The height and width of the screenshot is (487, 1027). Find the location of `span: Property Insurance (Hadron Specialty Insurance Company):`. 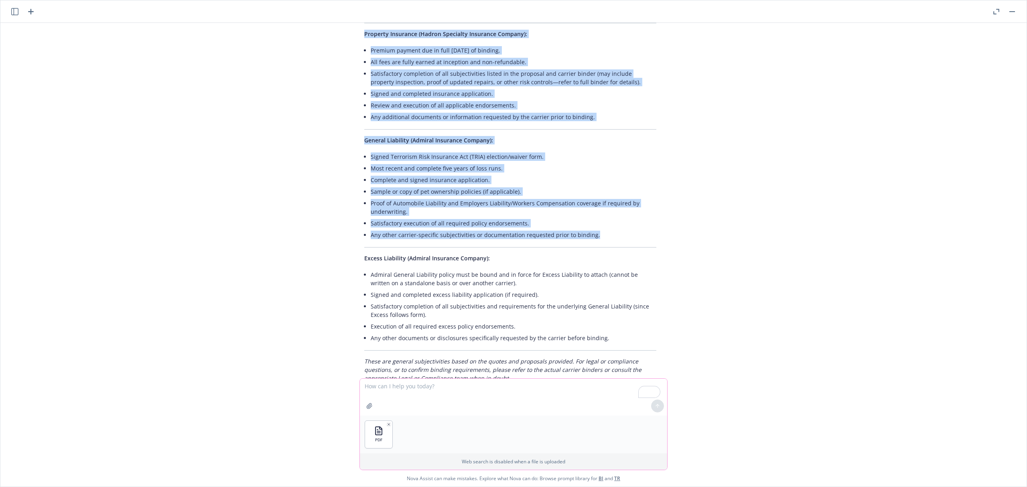

span: Property Insurance (Hadron Specialty Insurance Company): is located at coordinates (446, 34).